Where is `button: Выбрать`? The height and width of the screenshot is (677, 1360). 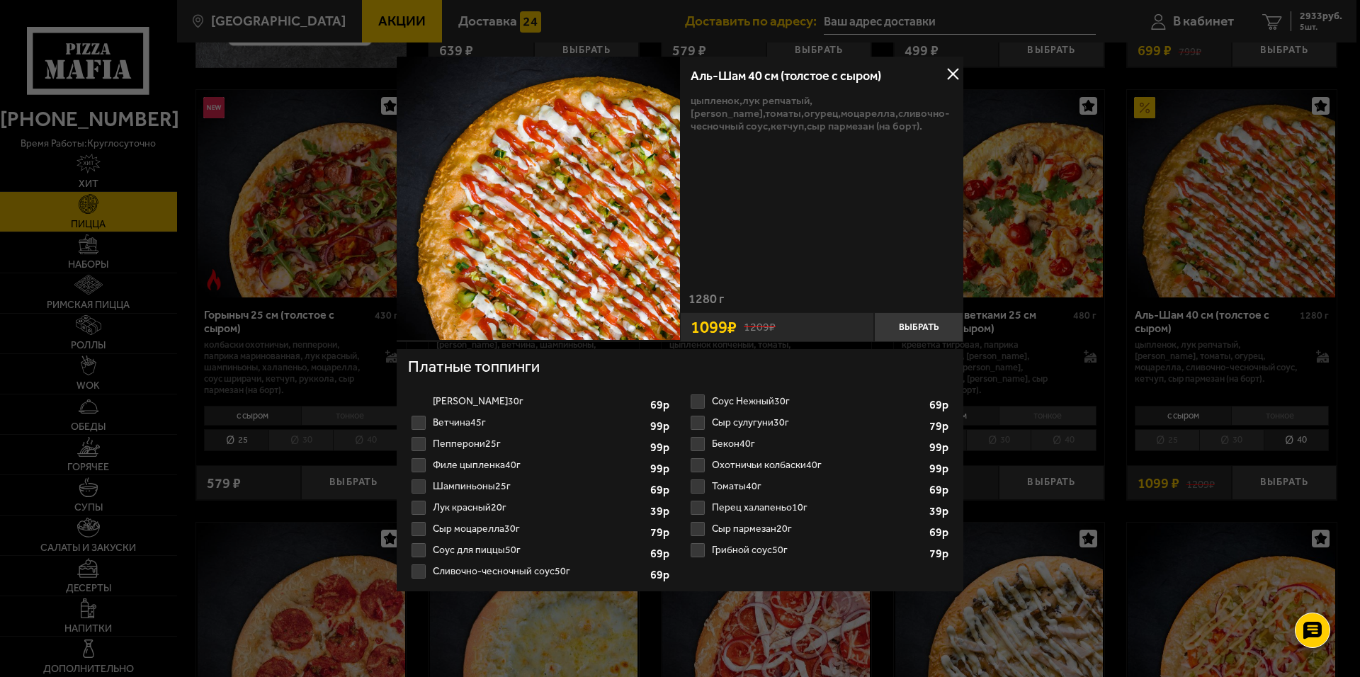 button: Выбрать is located at coordinates (919, 327).